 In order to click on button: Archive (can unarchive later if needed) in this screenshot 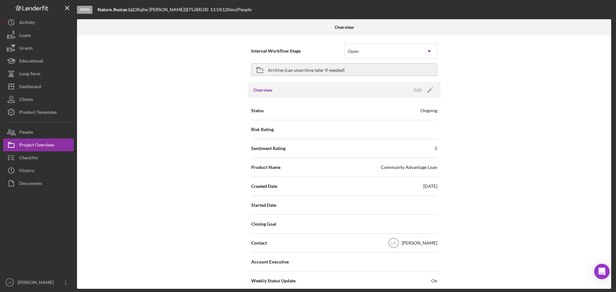, I will do `click(344, 70)`.